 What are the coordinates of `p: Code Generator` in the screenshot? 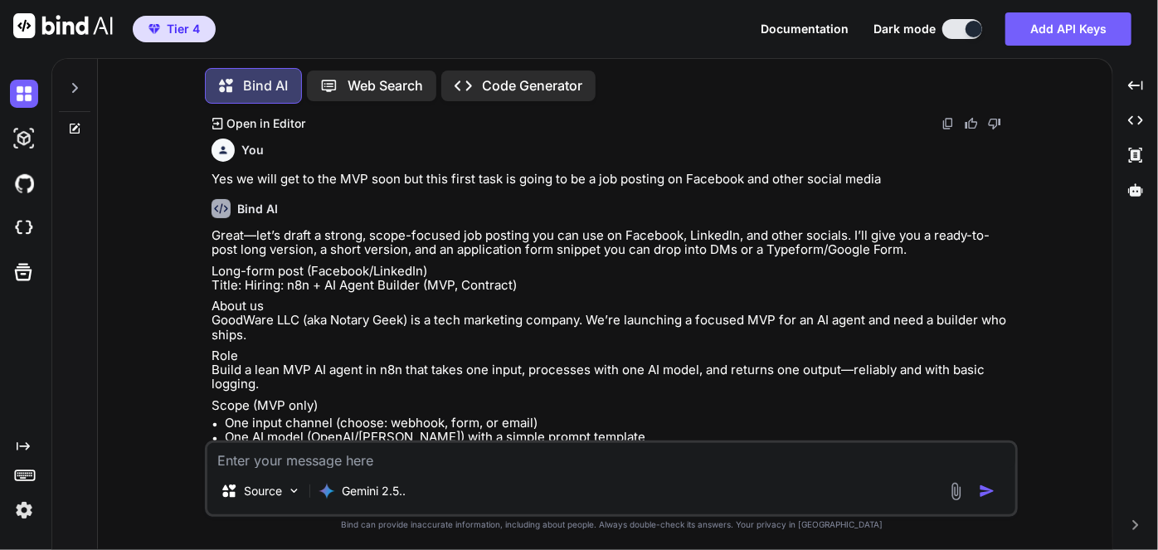 It's located at (532, 85).